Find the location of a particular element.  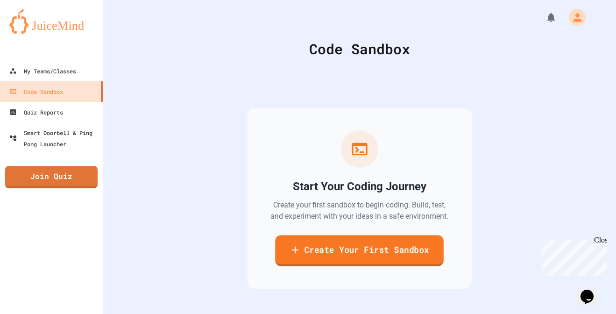

div: Smart Doorbell & Ping Pong Launcher is located at coordinates (54, 138).